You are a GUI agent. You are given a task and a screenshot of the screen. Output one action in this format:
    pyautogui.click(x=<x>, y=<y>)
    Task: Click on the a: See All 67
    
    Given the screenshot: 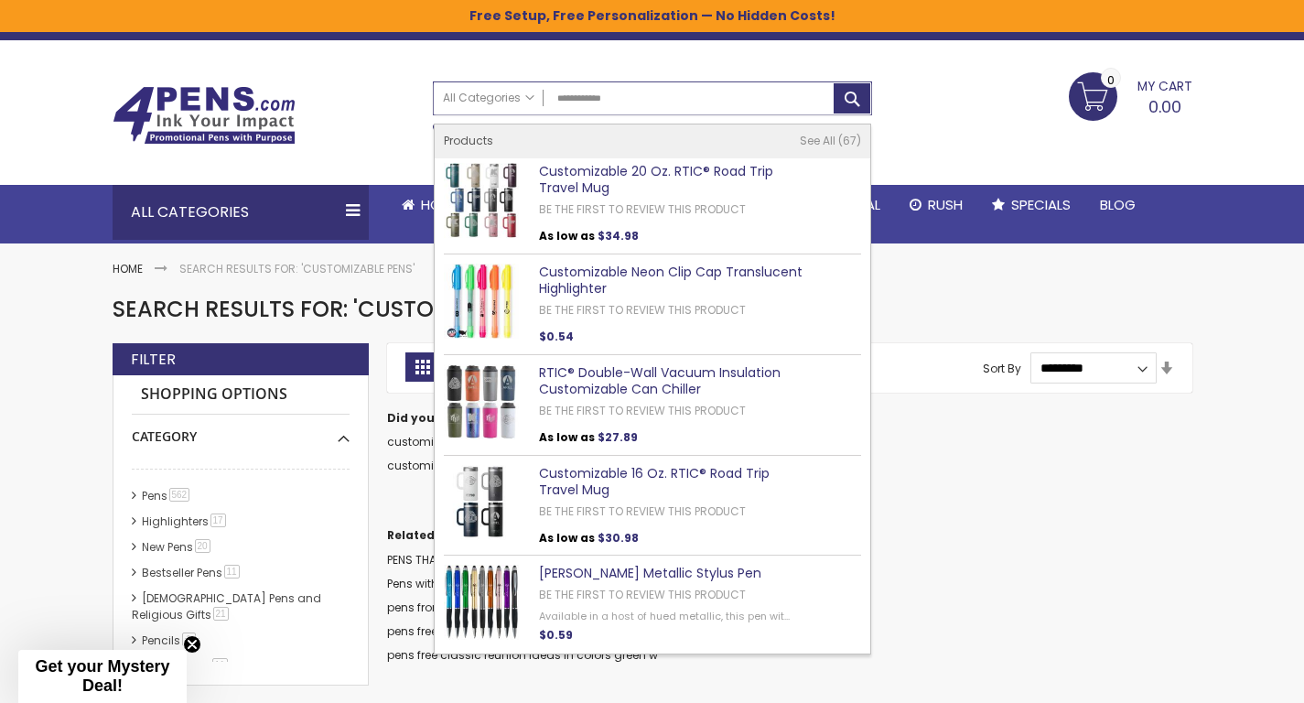 What is the action you would take?
    pyautogui.click(x=830, y=141)
    